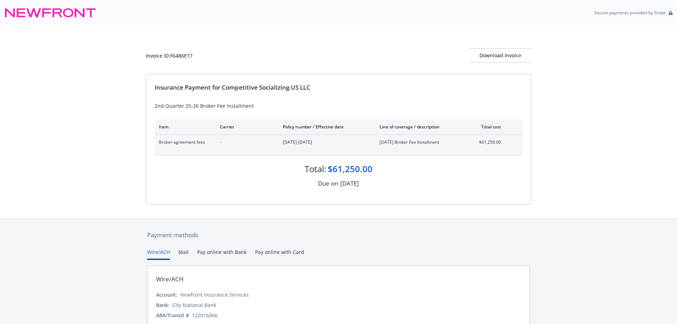 The width and height of the screenshot is (677, 324). What do you see at coordinates (350, 169) in the screenshot?
I see `div: $61,250.00` at bounding box center [350, 169].